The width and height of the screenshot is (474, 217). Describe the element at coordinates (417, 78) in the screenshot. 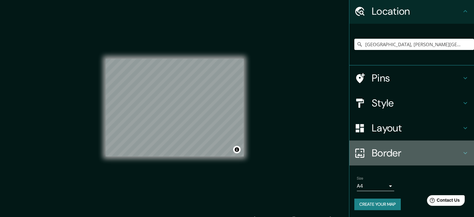

I see `h4: Pins` at that location.